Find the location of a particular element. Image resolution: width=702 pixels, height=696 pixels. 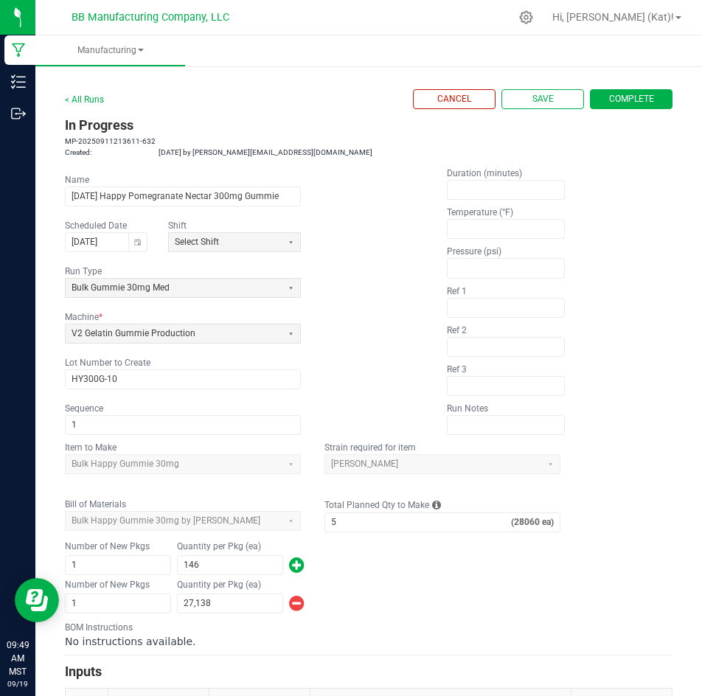

span: Select Shift is located at coordinates (225, 242).